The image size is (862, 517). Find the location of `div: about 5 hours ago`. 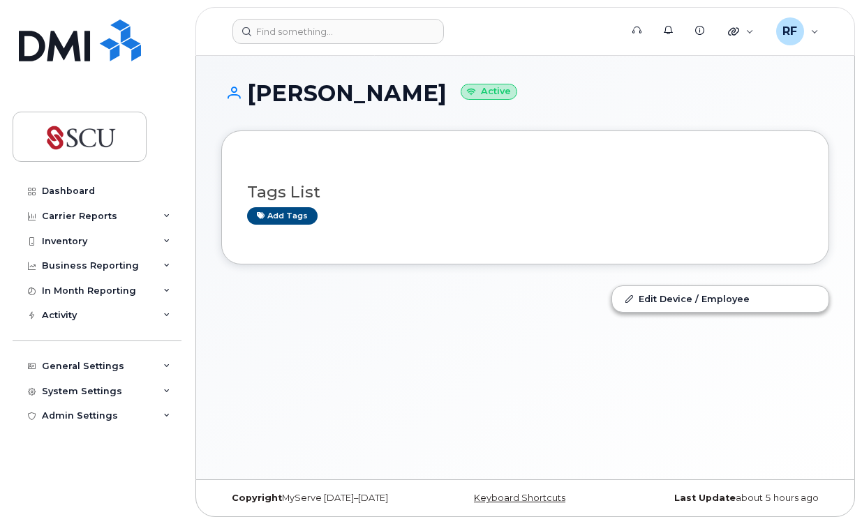

div: about 5 hours ago is located at coordinates (728, 499).